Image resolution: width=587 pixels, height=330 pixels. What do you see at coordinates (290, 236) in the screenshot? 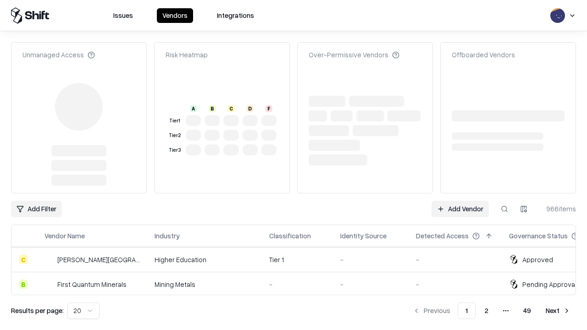
I see `div: Classification` at bounding box center [290, 236].